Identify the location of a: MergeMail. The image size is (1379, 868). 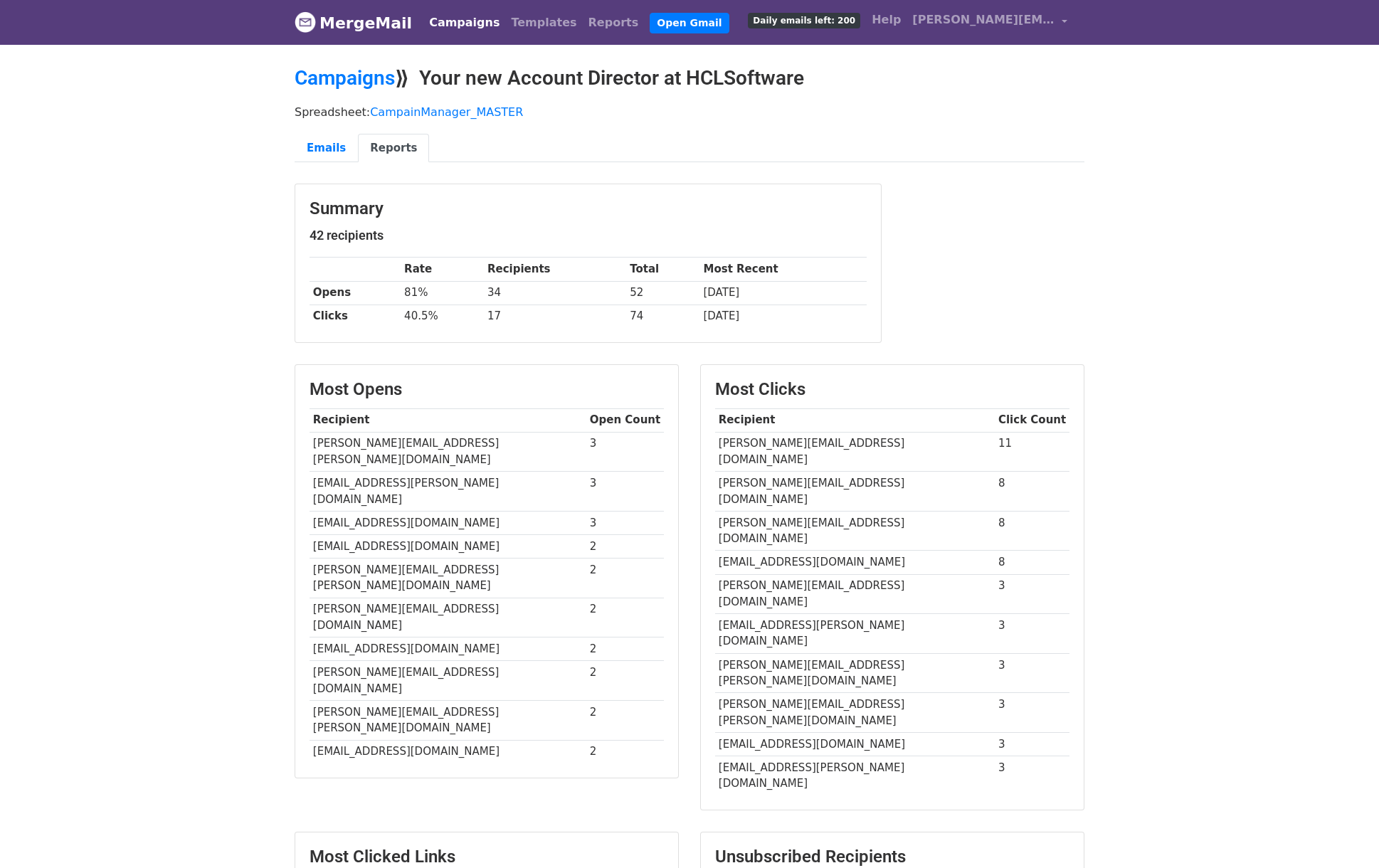
(353, 22).